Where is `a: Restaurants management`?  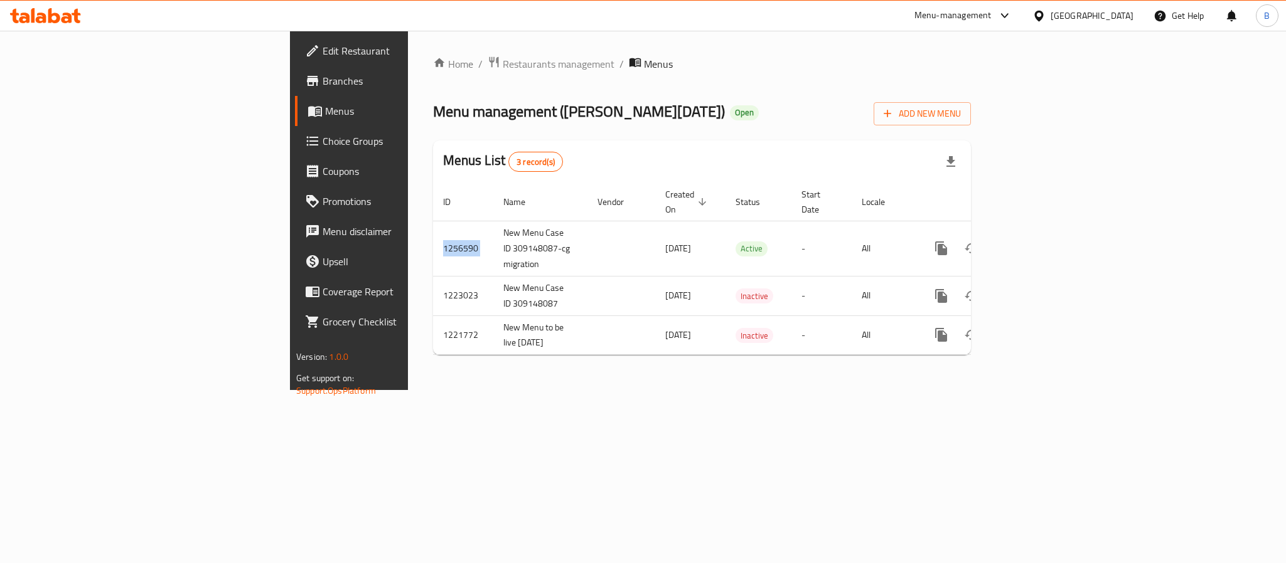
a: Restaurants management is located at coordinates (551, 64).